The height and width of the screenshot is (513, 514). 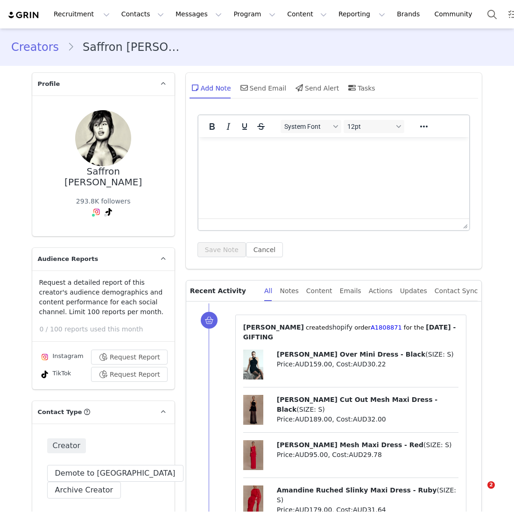 What do you see at coordinates (67, 445) in the screenshot?
I see `span: Creator` at bounding box center [67, 445].